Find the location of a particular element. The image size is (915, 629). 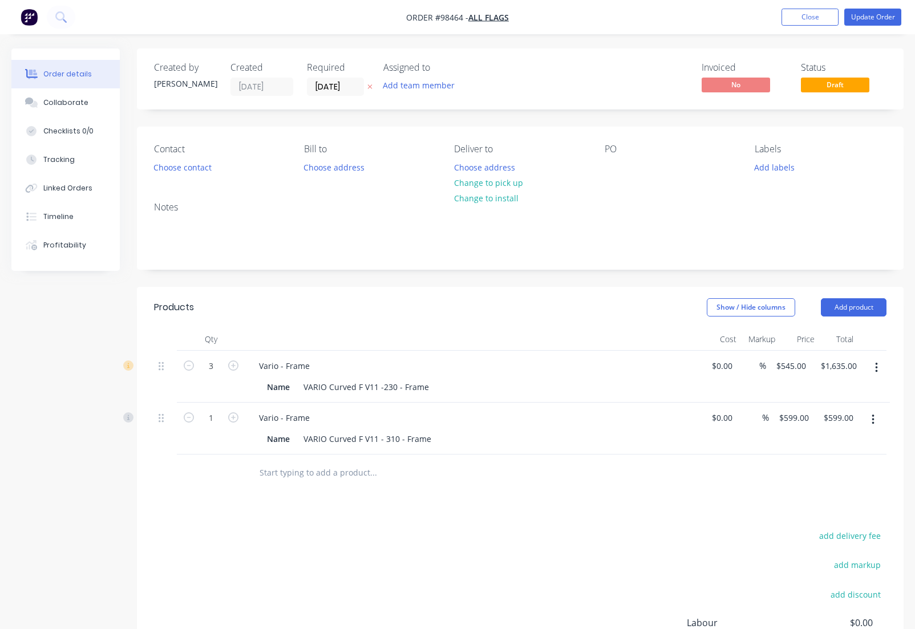

div: Profitability is located at coordinates (64, 245).